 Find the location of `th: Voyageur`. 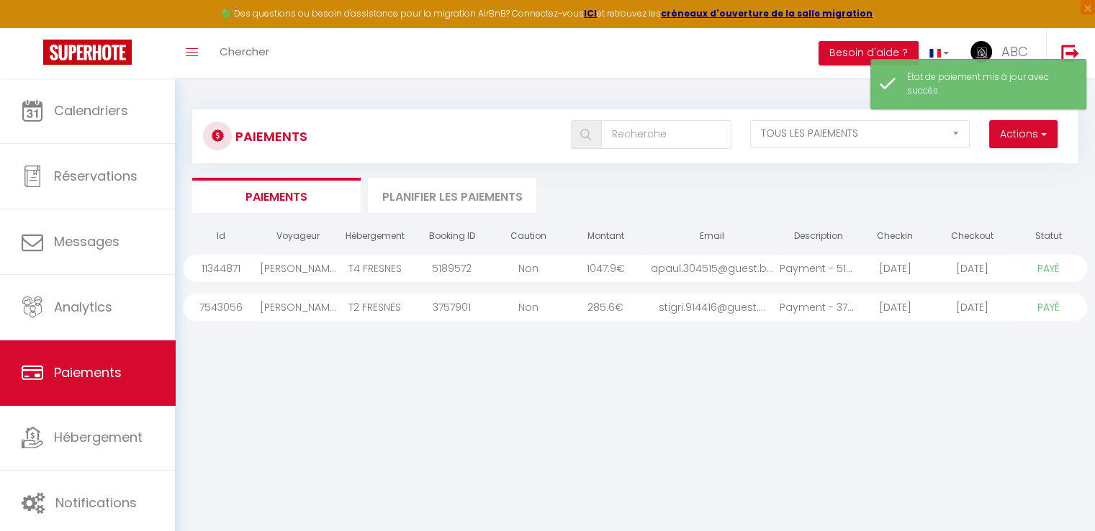

th: Voyageur is located at coordinates (298, 236).